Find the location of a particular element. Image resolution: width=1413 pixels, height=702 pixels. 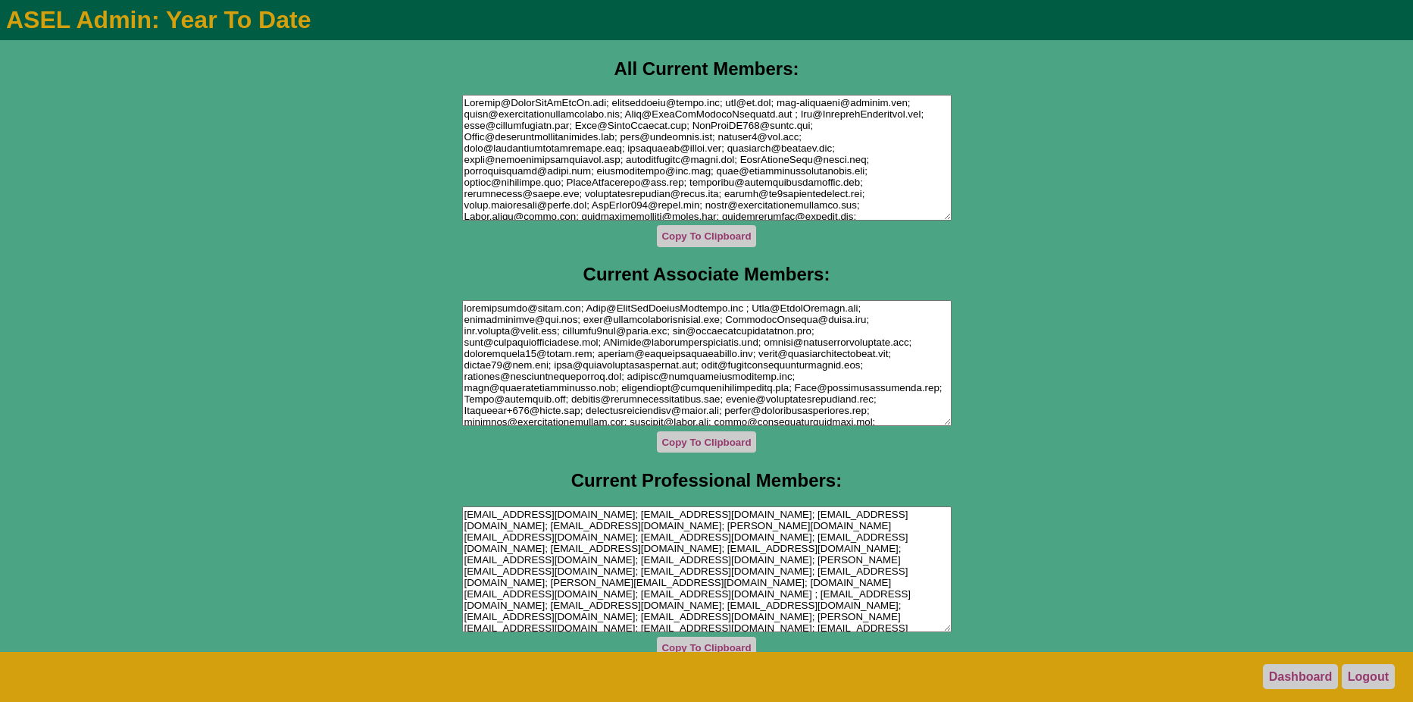

textarea: loremipsumdo@sitam.con; Adip@ElitSedDoeiusModtempo.inc ; Utla@EtdolOremagn.ali; enimadminimve@qui... is located at coordinates (707, 363).